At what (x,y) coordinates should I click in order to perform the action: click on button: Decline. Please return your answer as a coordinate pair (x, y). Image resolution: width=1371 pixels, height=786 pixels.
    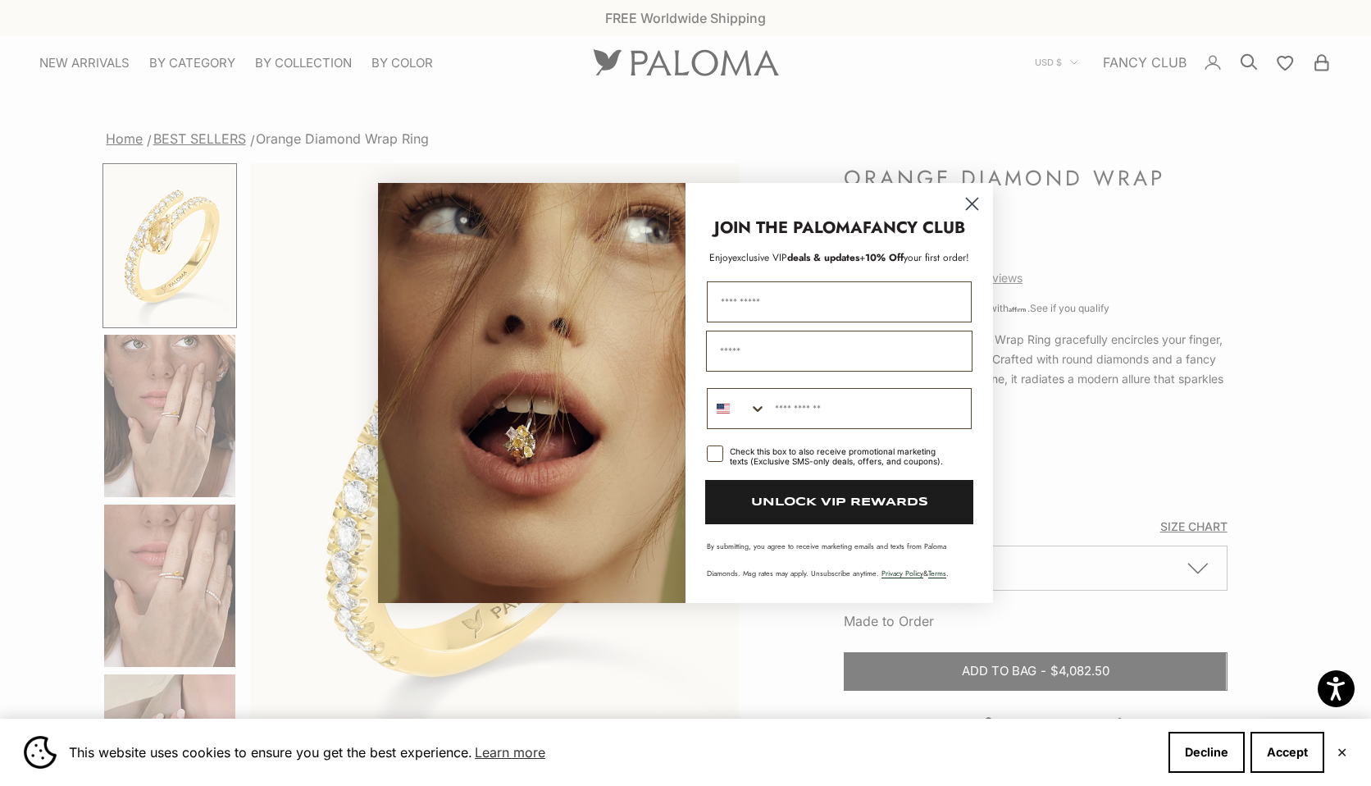
    Looking at the image, I should click on (1207, 752).